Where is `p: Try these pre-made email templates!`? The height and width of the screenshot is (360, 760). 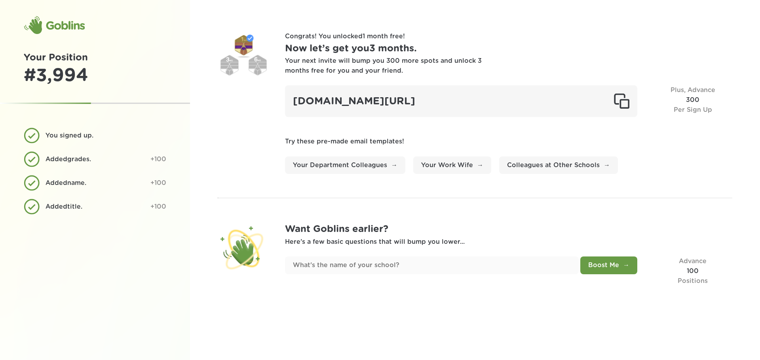 p: Try these pre-made email templates! is located at coordinates (508, 142).